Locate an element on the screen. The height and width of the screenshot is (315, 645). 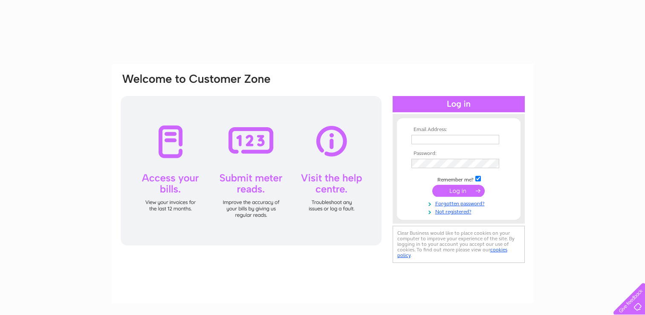
th: Password: is located at coordinates (459, 154).